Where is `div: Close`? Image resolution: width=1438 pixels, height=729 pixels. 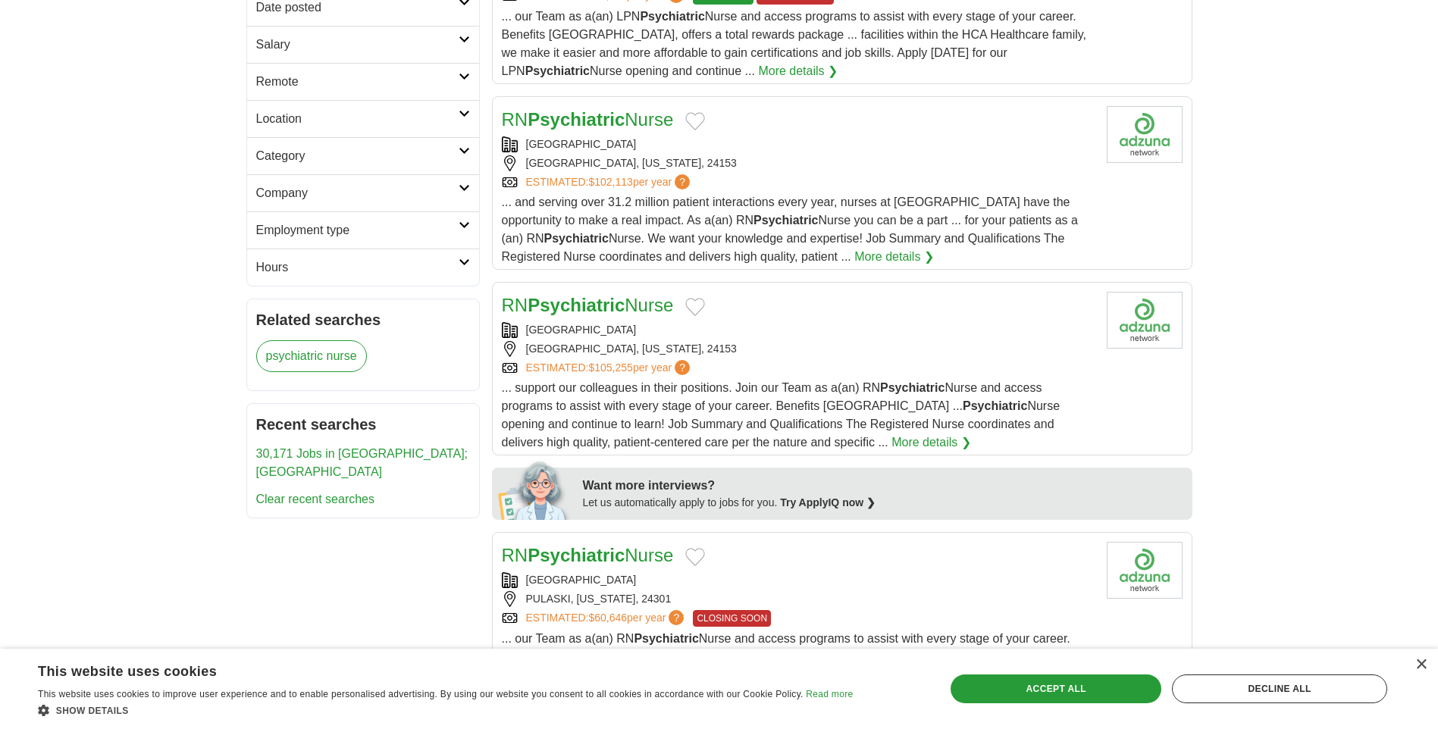 div: Close is located at coordinates (1421, 665).